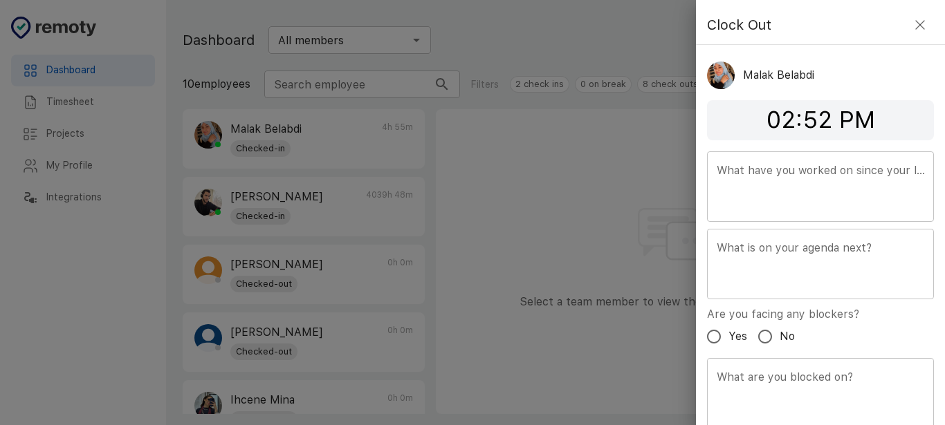 This screenshot has height=425, width=945. What do you see at coordinates (778, 75) in the screenshot?
I see `p: Malak Belabdi` at bounding box center [778, 75].